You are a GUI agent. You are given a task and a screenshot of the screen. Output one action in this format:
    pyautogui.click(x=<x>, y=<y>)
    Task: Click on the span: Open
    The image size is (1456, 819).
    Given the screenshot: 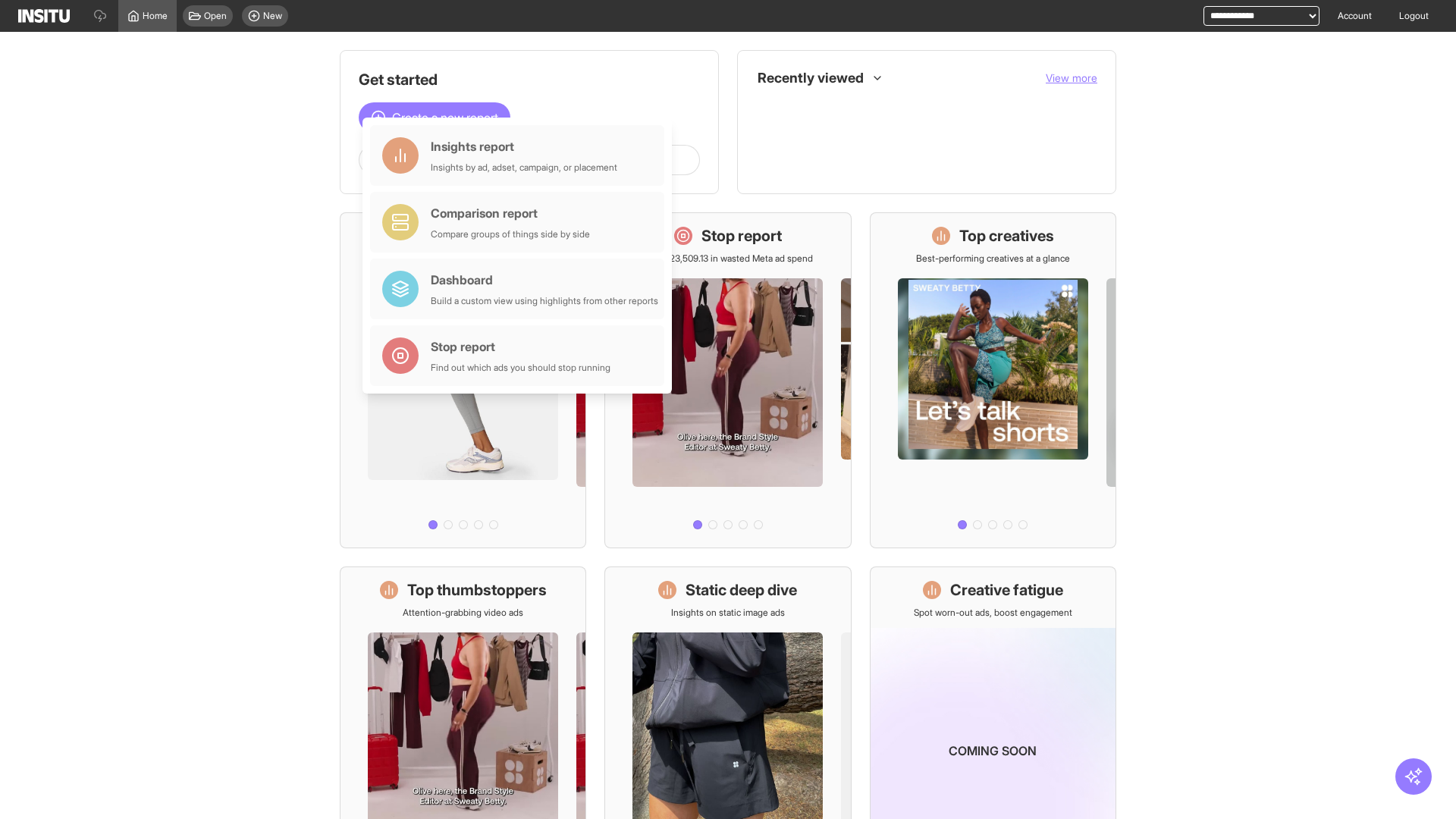 What is the action you would take?
    pyautogui.click(x=215, y=16)
    